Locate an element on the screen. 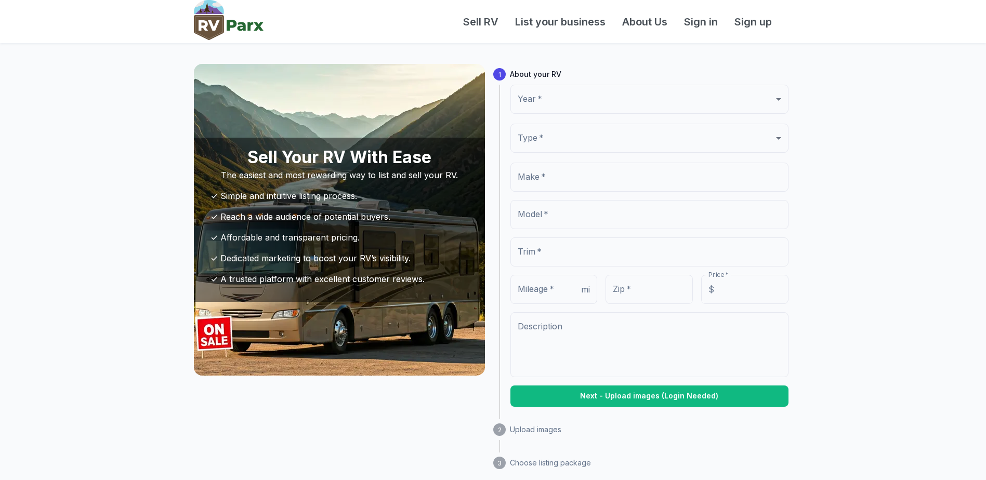  li: ✓ Simple and intuitive listing process. is located at coordinates (340, 196).